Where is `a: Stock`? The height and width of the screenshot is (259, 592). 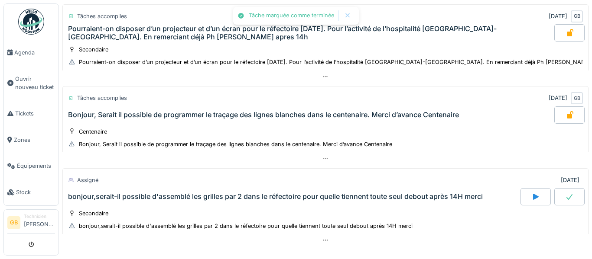 a: Stock is located at coordinates (31, 192).